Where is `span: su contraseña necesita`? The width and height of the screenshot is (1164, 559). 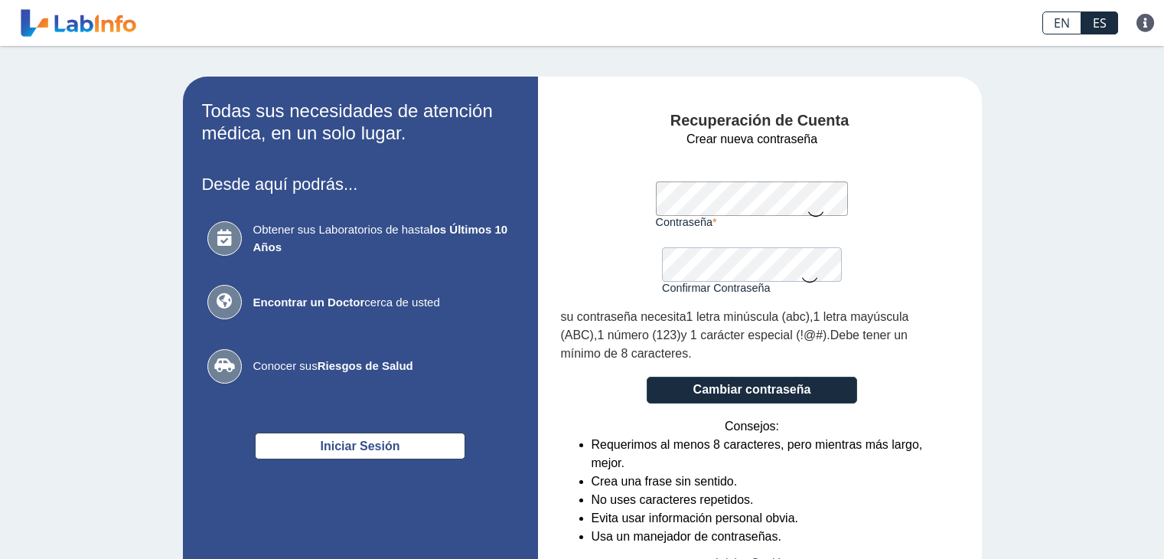
span: su contraseña necesita is located at coordinates (624, 316).